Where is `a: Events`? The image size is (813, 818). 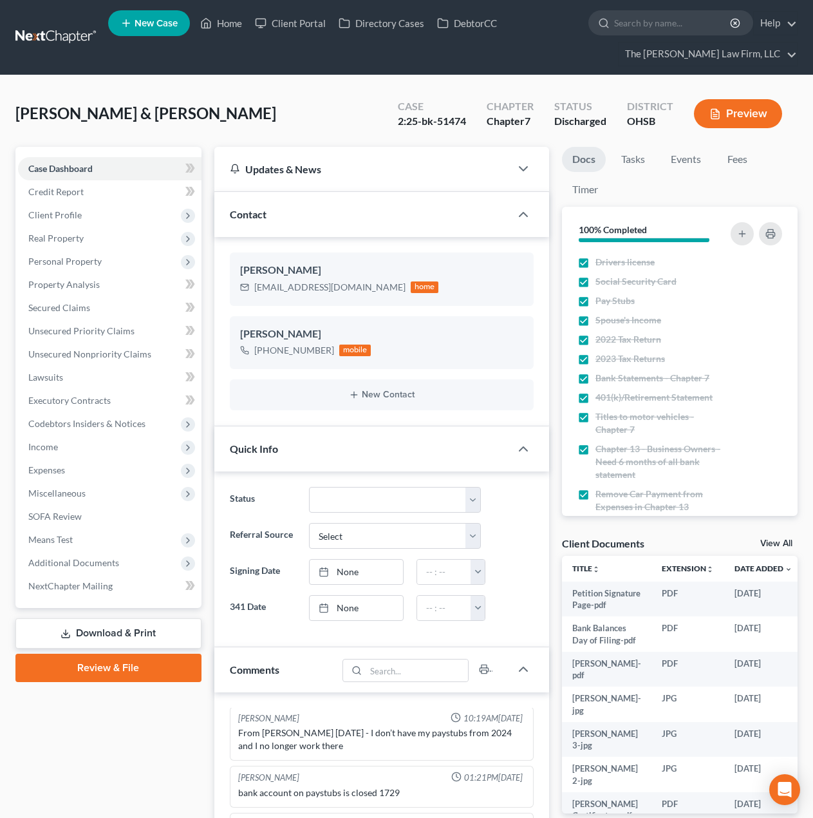
a: Events is located at coordinates (686, 159).